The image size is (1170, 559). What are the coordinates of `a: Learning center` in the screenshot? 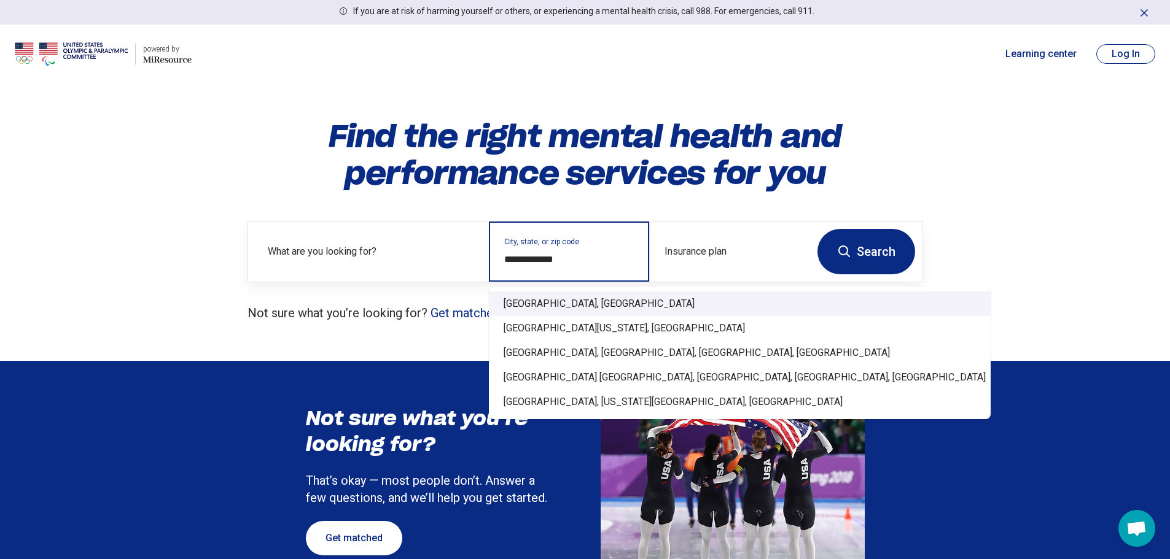 It's located at (1041, 54).